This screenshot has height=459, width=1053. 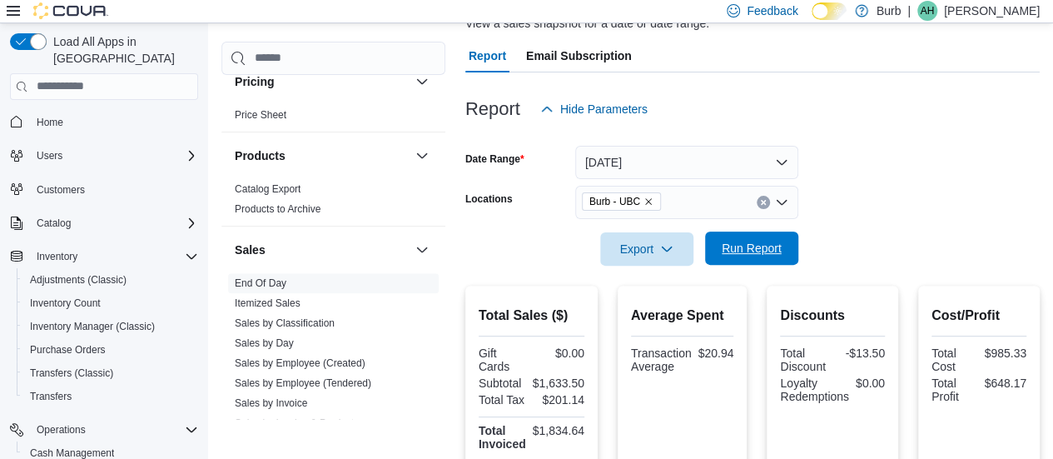 What do you see at coordinates (814, 390) in the screenshot?
I see `div: Loyalty Redemptions` at bounding box center [814, 390].